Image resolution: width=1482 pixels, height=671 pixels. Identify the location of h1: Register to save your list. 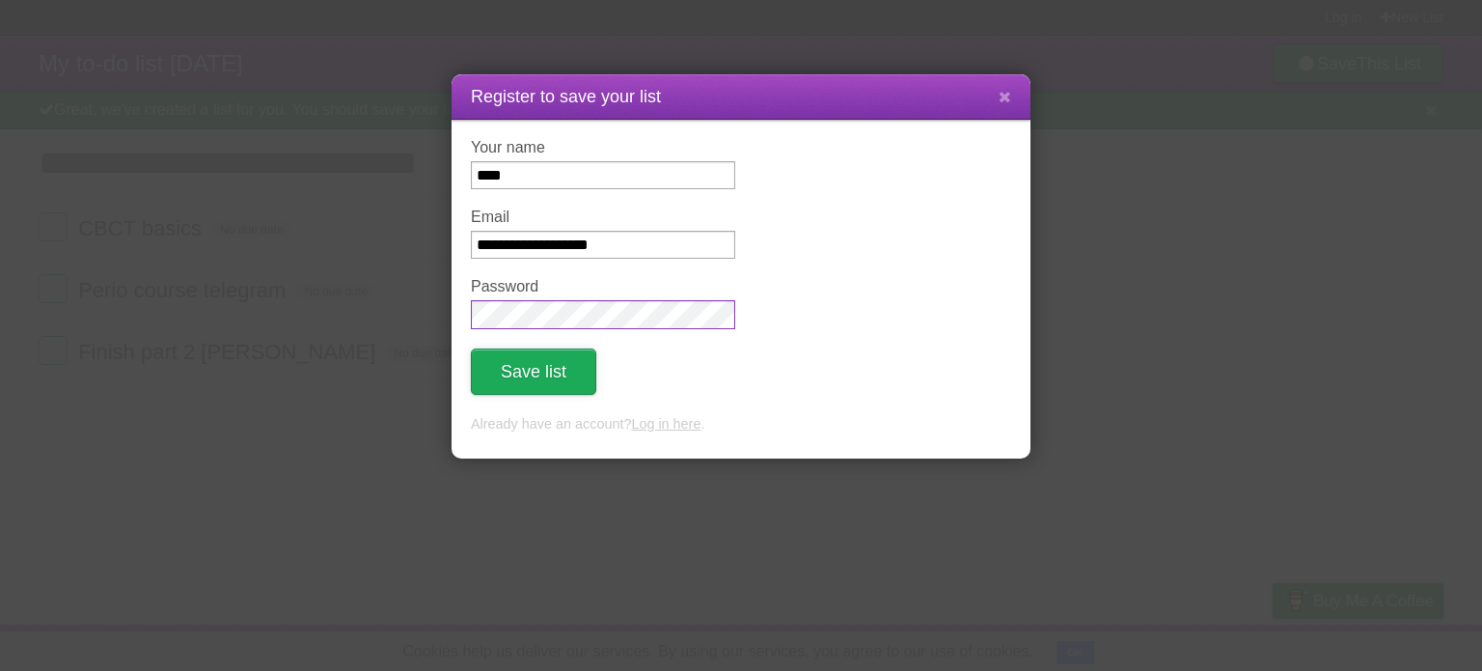
(741, 96).